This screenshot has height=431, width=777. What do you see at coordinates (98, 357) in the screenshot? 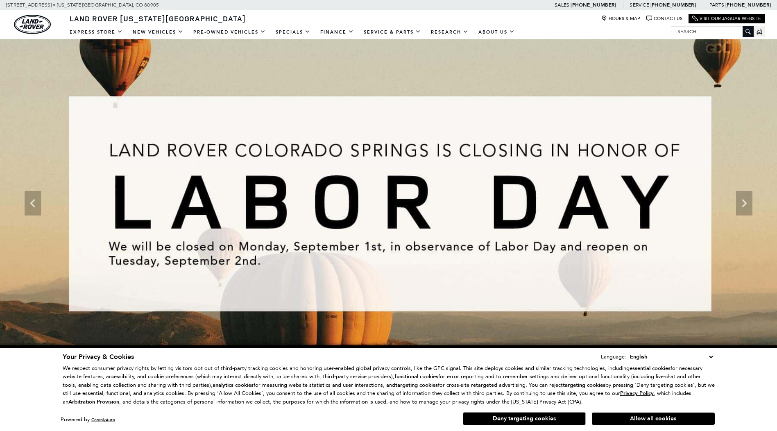
I see `span: Your Privacy & Cookies` at bounding box center [98, 357].